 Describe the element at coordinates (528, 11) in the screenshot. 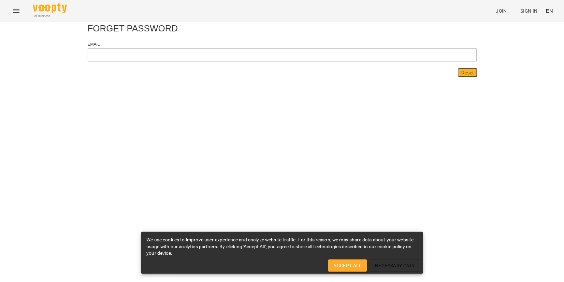

I see `a: Sign In` at that location.